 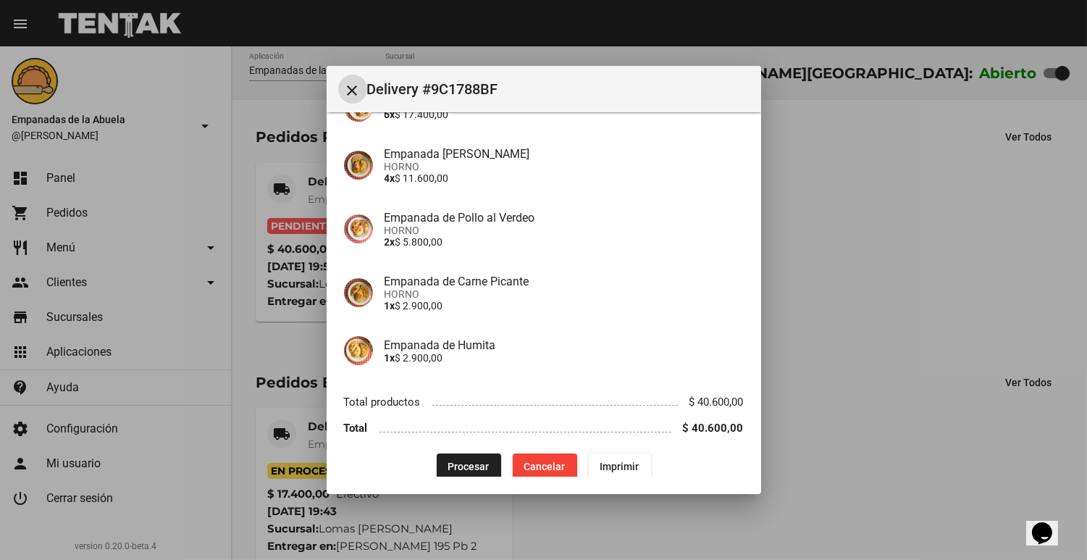 What do you see at coordinates (564, 281) in the screenshot?
I see `h4: Empanada de Carne Picante` at bounding box center [564, 281].